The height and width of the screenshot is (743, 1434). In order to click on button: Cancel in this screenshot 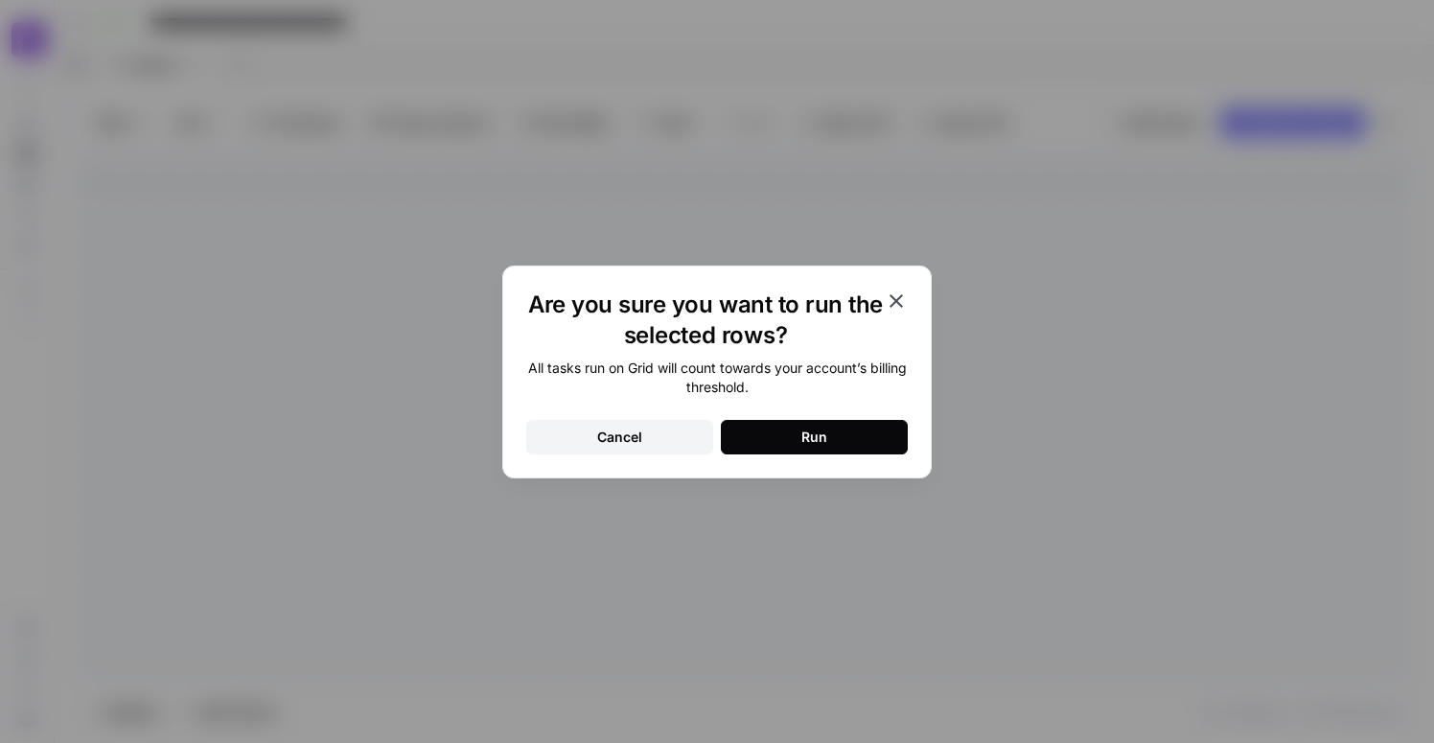, I will do `click(619, 437)`.